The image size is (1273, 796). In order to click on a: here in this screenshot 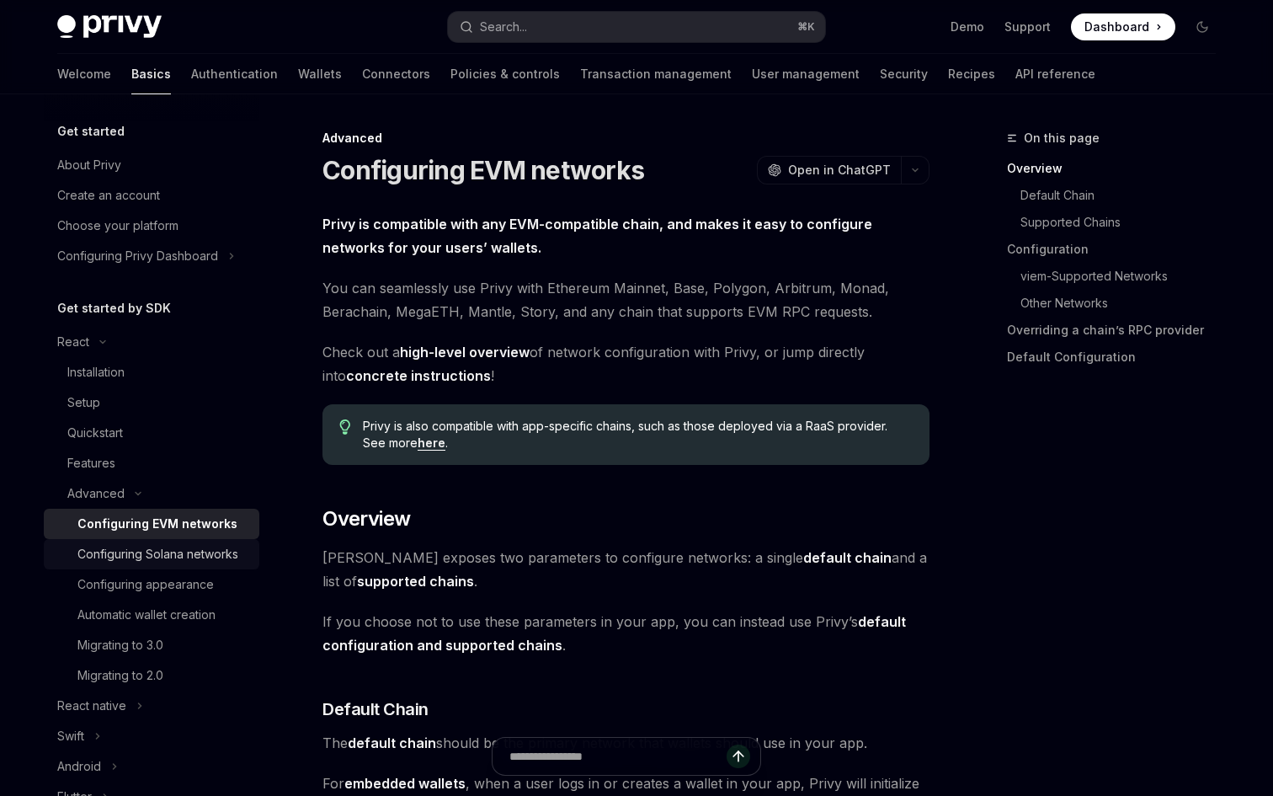, I will do `click(431, 443)`.